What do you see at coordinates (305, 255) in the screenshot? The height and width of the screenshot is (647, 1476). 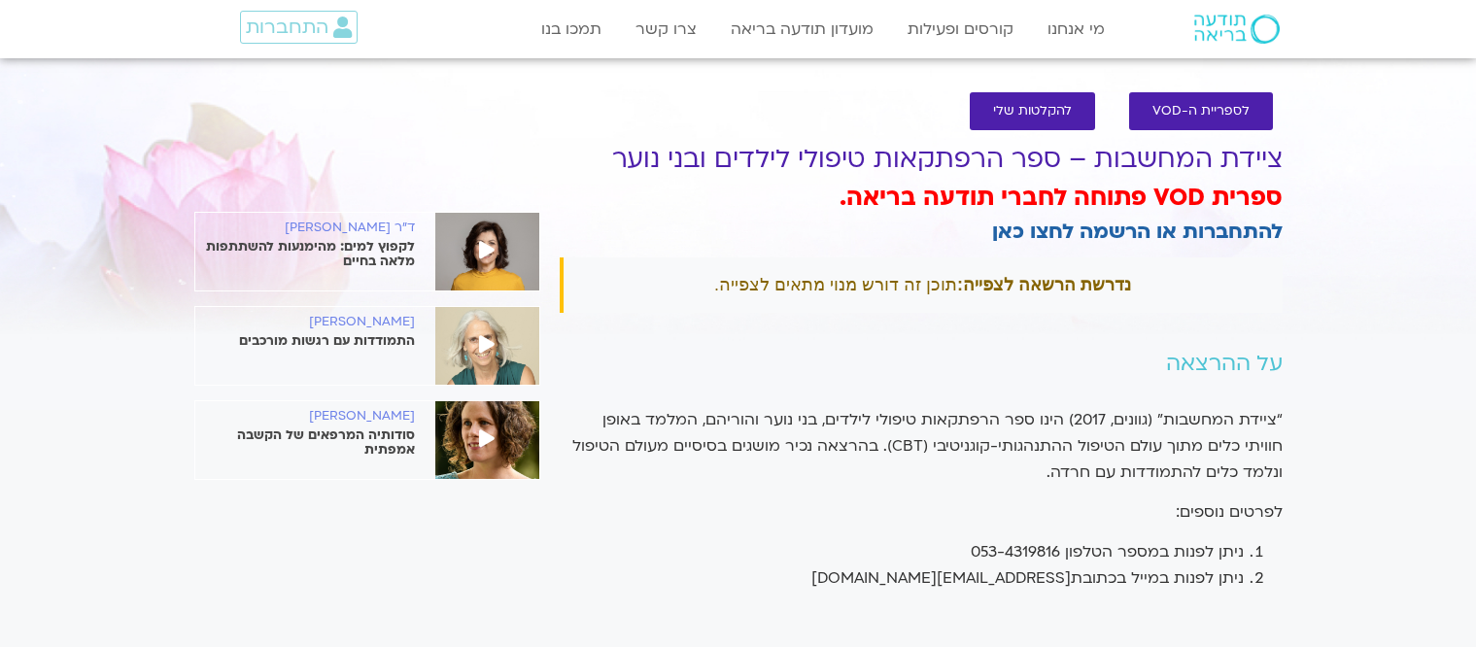 I see `p: לקפוץ למים: מהימנעות להשתתפות מלאה בחיים` at bounding box center [305, 255].